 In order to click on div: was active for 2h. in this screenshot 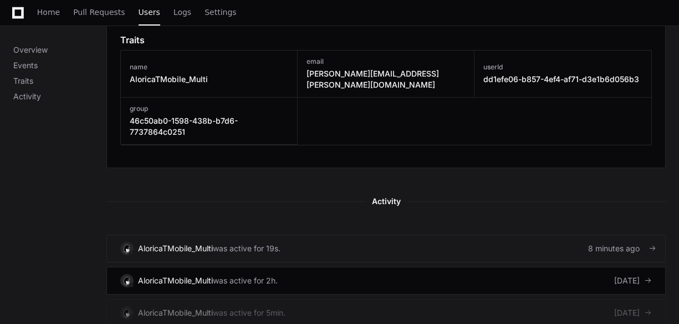, I will do `click(245, 280)`.